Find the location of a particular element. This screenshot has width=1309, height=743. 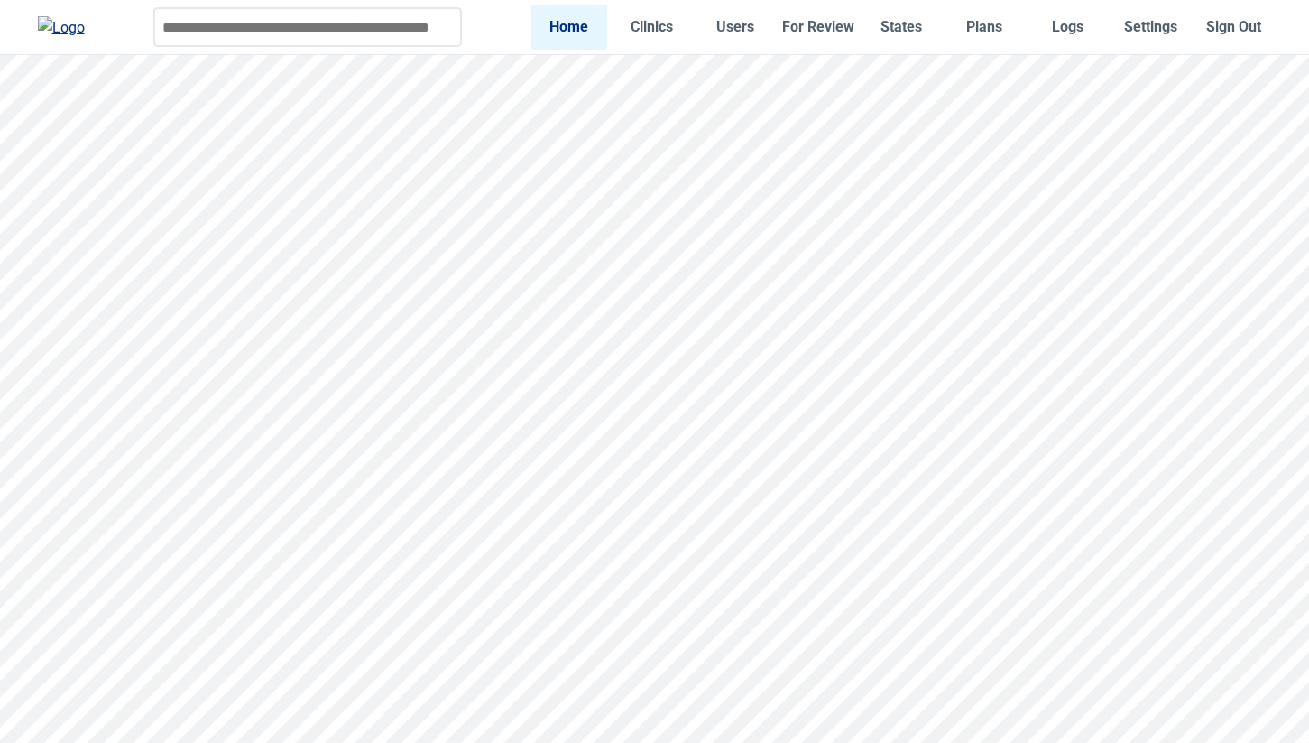

a: Plans is located at coordinates (984, 26).